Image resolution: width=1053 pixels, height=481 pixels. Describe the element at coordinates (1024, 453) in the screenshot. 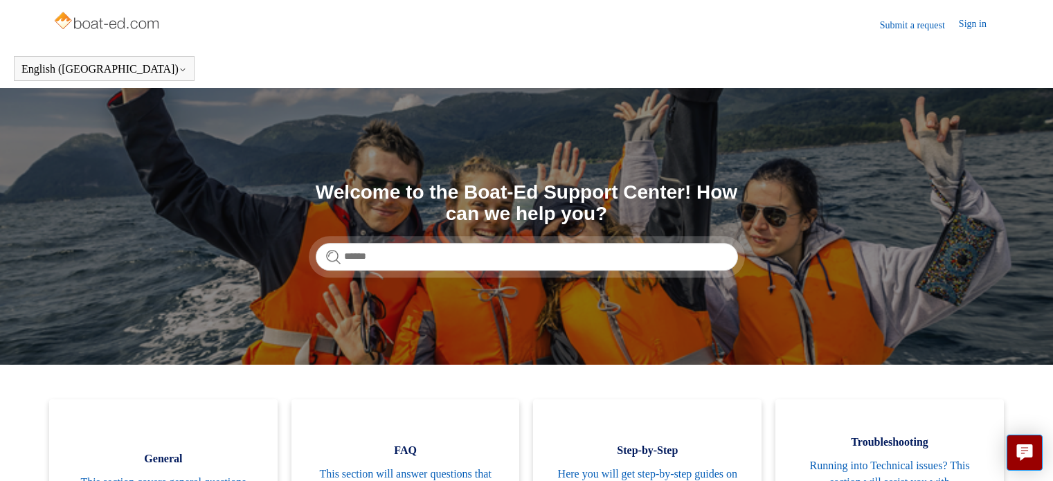

I see `div: Live chat` at that location.